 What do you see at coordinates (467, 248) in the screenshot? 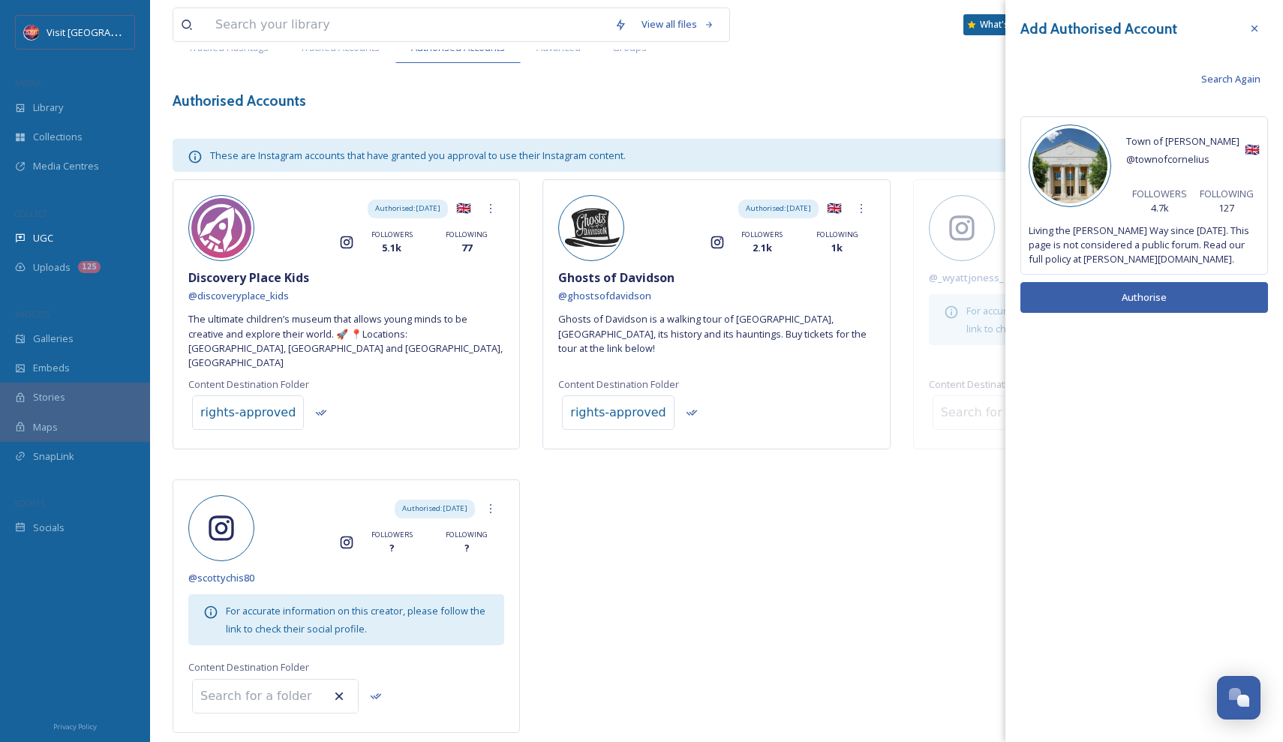
I see `span: 77` at bounding box center [467, 248].